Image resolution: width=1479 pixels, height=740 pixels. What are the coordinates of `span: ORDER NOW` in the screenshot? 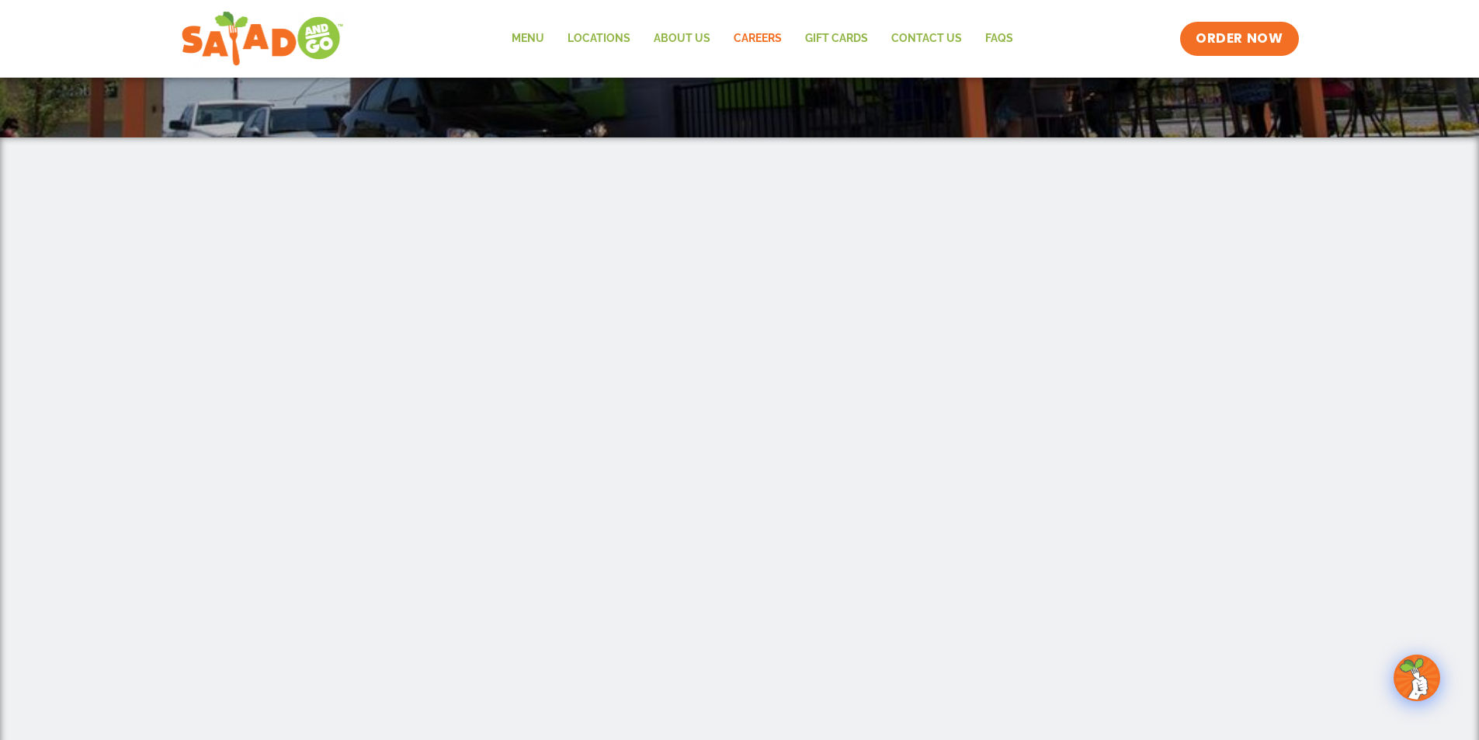 It's located at (1239, 39).